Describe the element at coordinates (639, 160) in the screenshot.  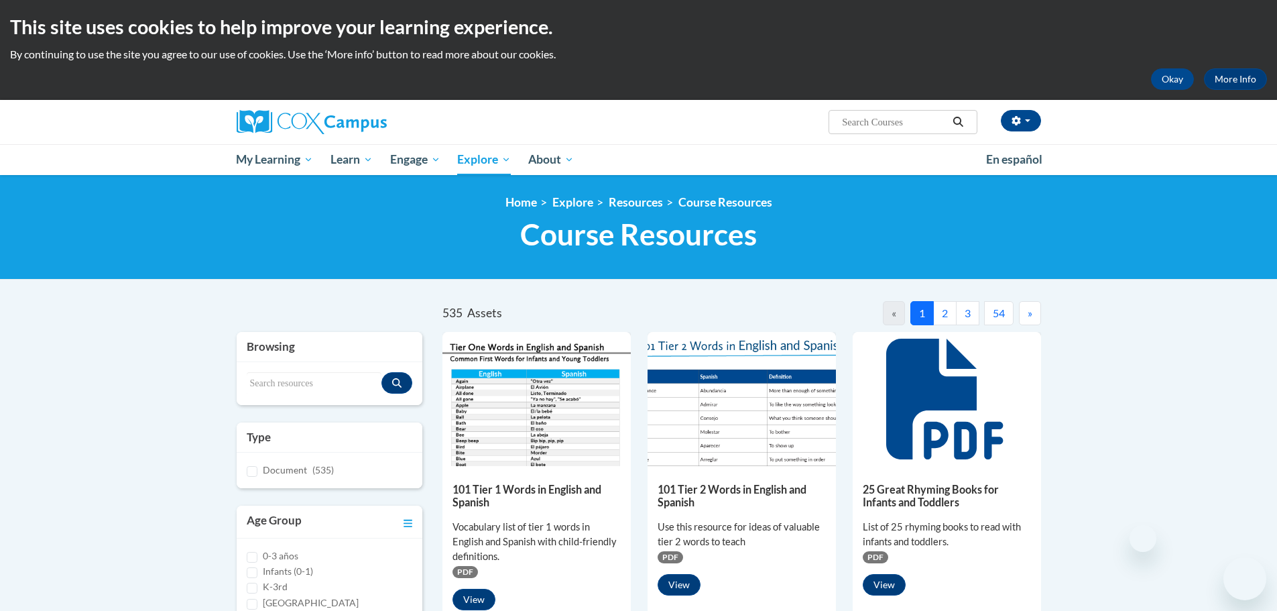
I see `div: Main menu` at that location.